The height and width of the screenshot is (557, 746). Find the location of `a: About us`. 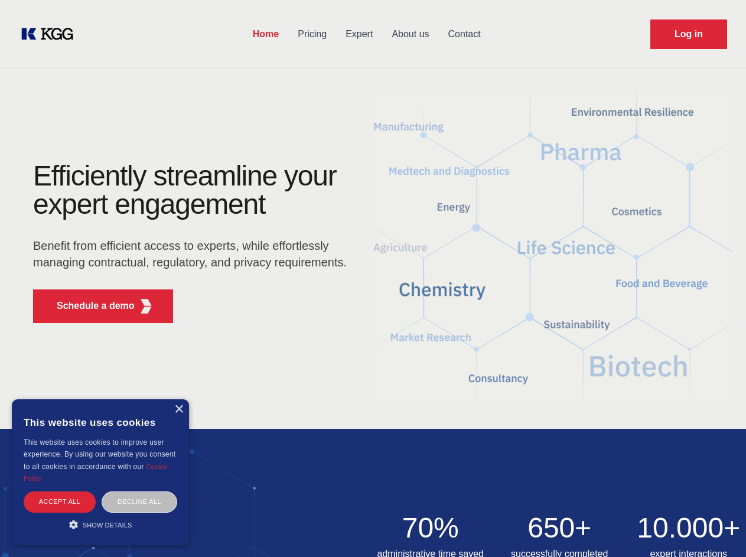

a: About us is located at coordinates (410, 34).